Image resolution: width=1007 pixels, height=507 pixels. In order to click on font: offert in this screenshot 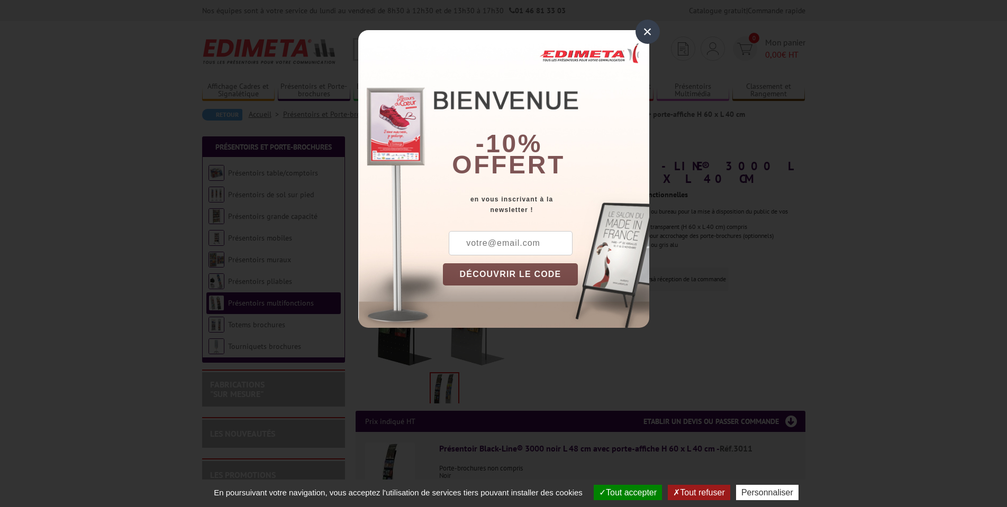, I will do `click(508, 165)`.